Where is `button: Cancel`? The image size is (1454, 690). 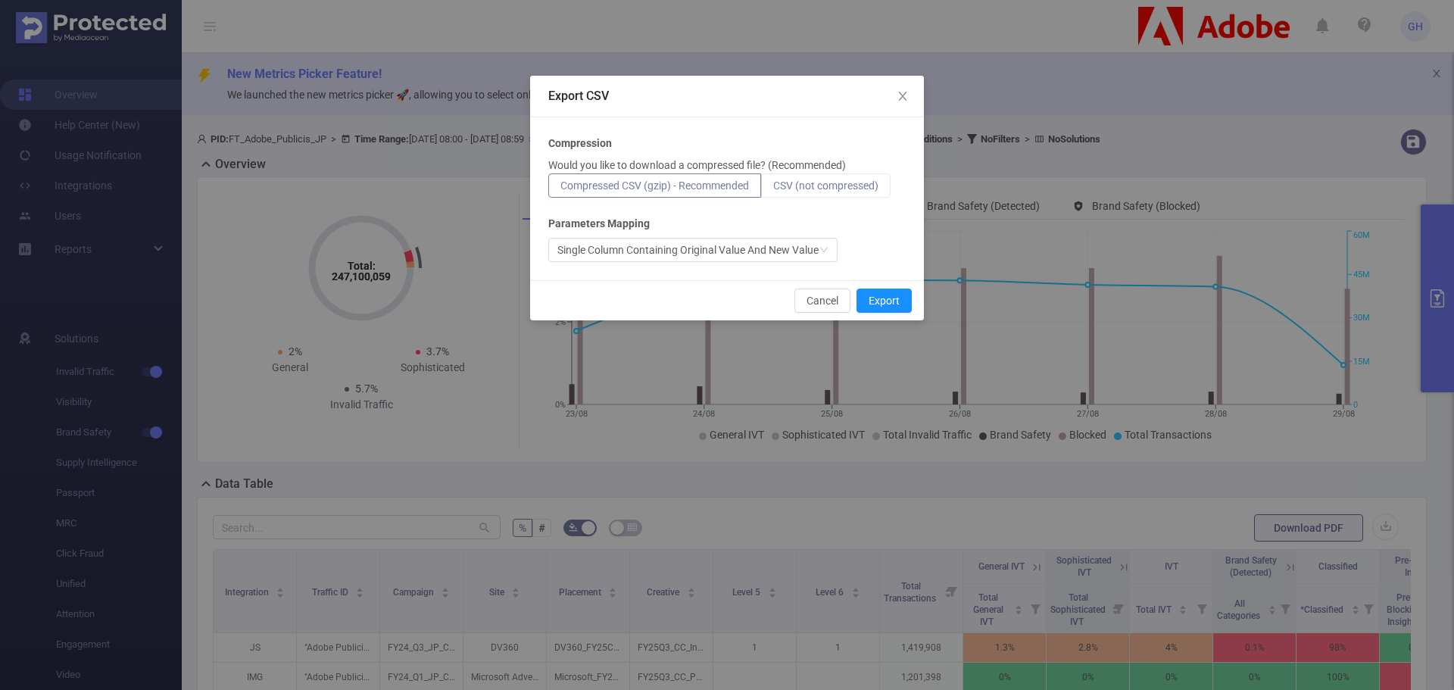 button: Cancel is located at coordinates (822, 301).